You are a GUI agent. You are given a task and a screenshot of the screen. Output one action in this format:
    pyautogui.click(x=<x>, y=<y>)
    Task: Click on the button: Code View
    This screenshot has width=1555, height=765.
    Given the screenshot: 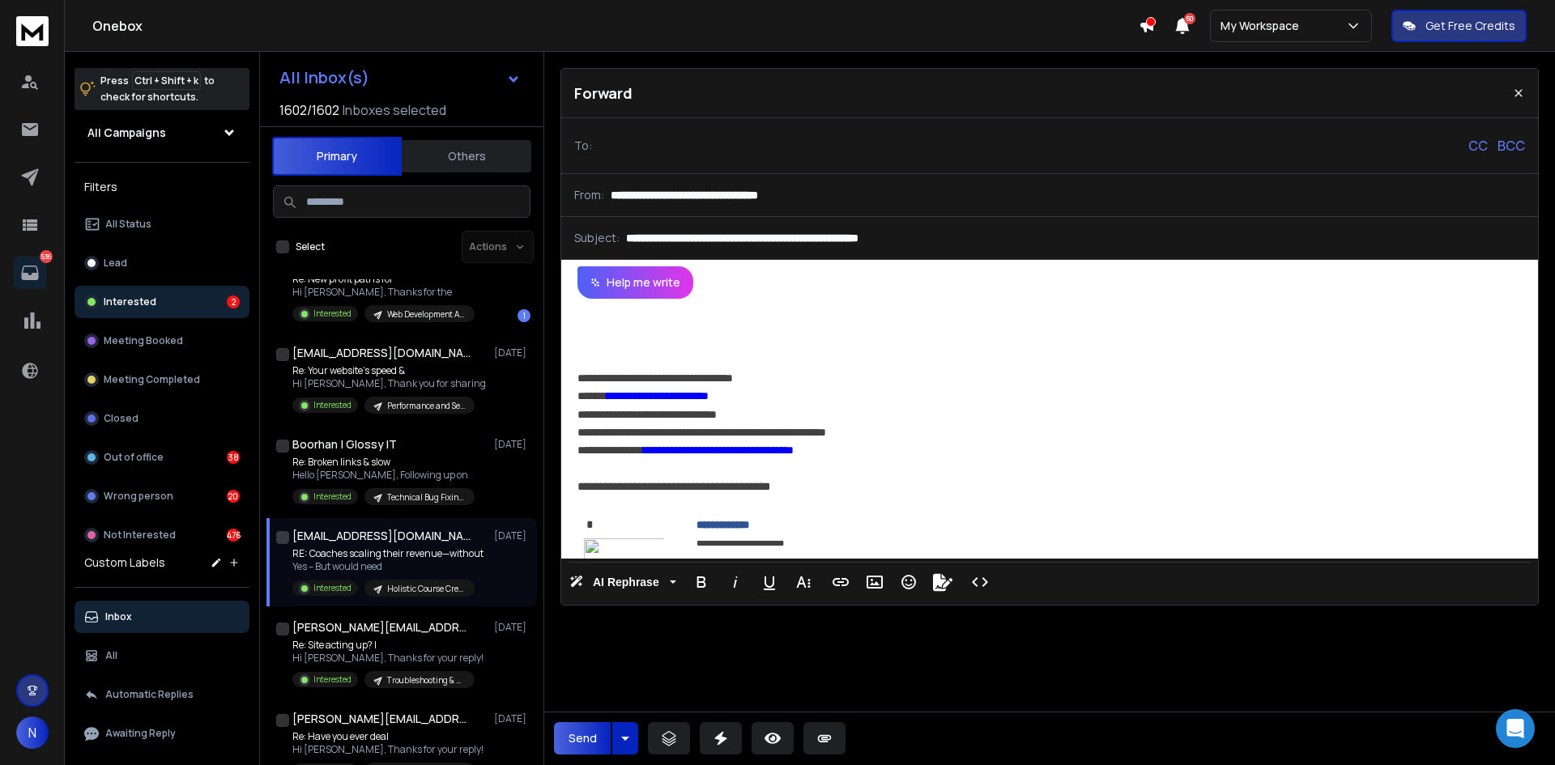 What is the action you would take?
    pyautogui.click(x=980, y=582)
    